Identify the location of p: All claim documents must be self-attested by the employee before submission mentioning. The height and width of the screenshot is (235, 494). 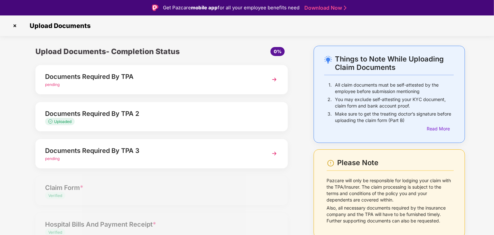
(394, 88).